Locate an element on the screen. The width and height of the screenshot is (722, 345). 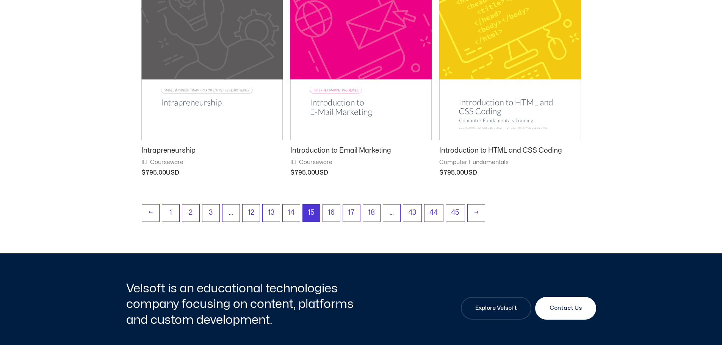
a: Page 17 is located at coordinates (351, 213).